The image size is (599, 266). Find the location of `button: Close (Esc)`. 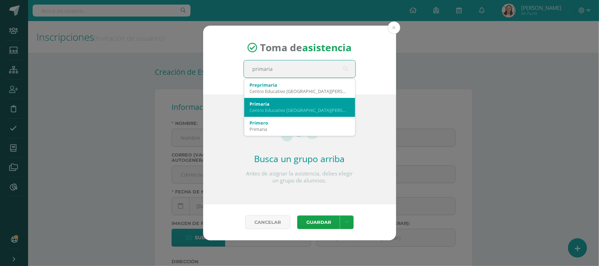

button: Close (Esc) is located at coordinates (394, 28).